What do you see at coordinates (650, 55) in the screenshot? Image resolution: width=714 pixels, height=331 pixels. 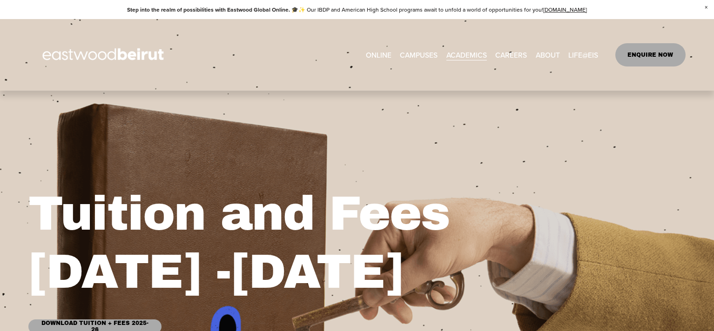 I see `a: ENQUIRE NOW` at bounding box center [650, 55].